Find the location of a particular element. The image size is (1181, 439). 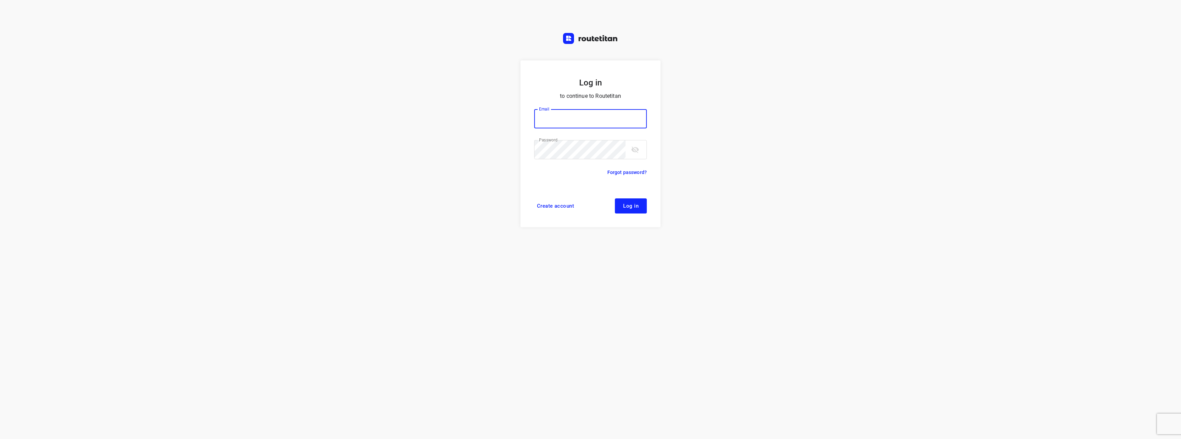

h5: Log in is located at coordinates (590, 83).